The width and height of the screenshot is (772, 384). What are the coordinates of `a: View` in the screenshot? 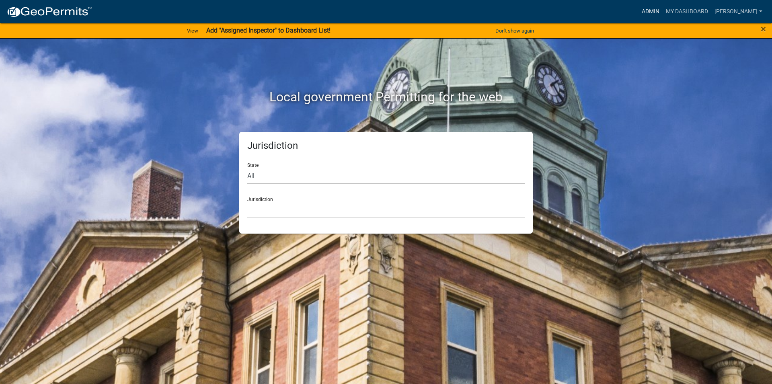 It's located at (192, 31).